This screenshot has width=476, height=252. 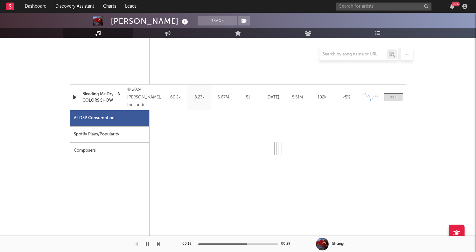 What do you see at coordinates (346, 97) in the screenshot?
I see `div: <5%` at bounding box center [346, 97].